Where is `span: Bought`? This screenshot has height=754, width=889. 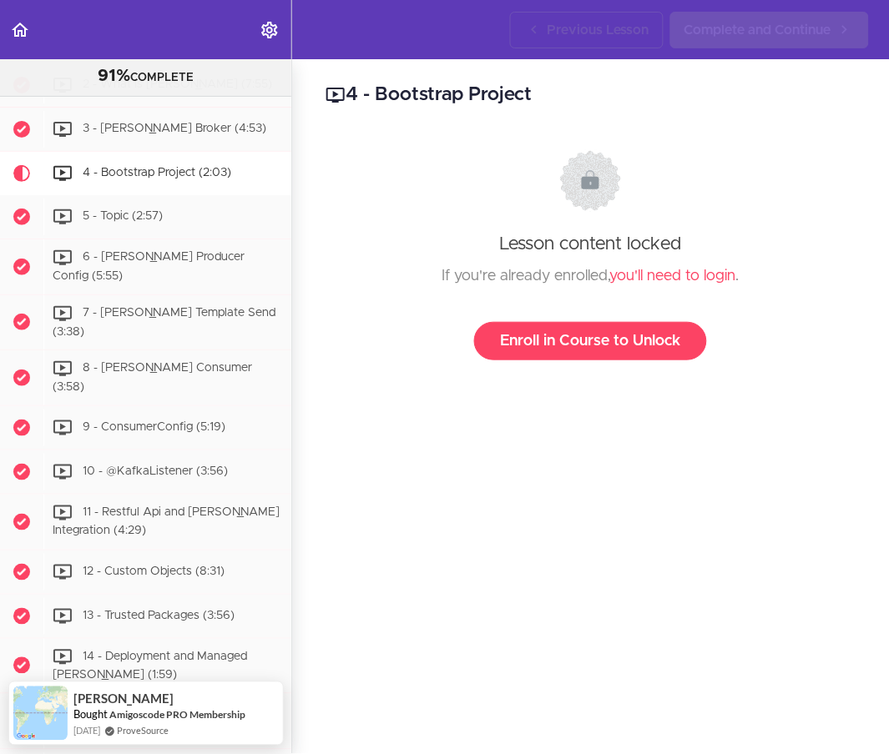 span: Bought is located at coordinates (90, 715).